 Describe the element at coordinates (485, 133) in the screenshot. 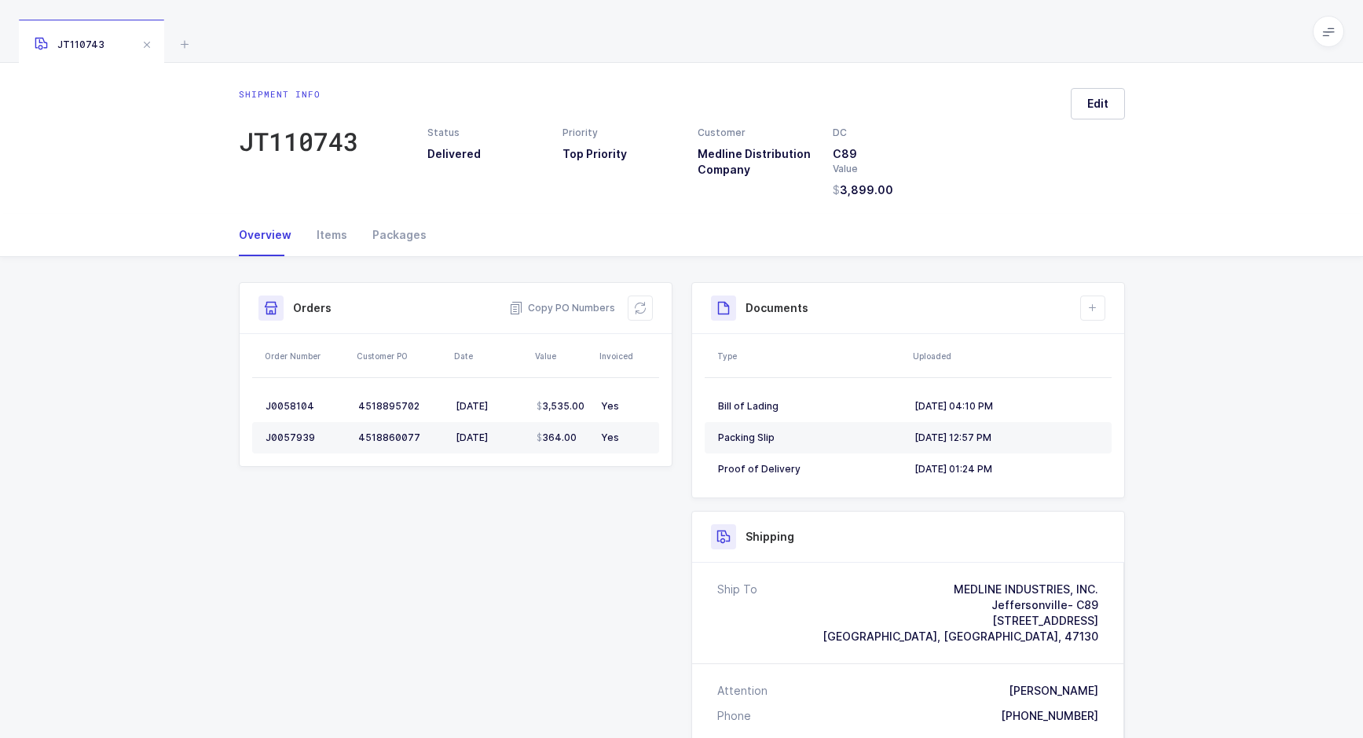

I see `div: Status` at that location.